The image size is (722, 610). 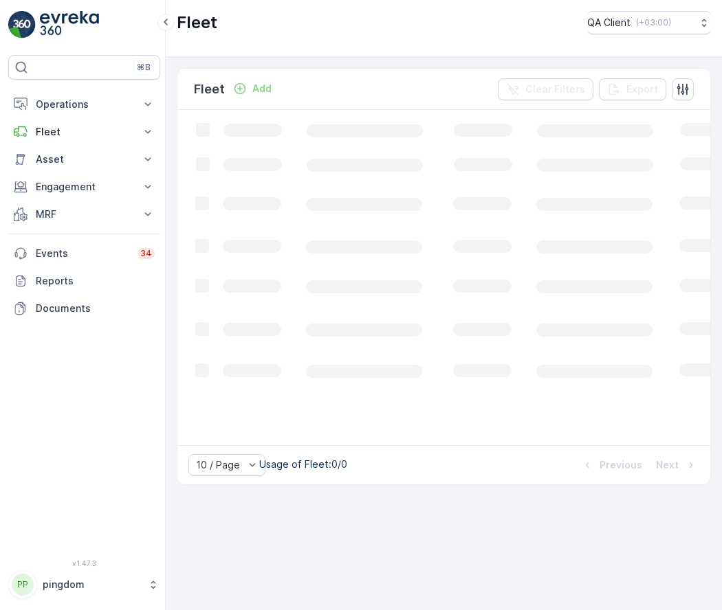 What do you see at coordinates (632, 89) in the screenshot?
I see `button: Export` at bounding box center [632, 89].